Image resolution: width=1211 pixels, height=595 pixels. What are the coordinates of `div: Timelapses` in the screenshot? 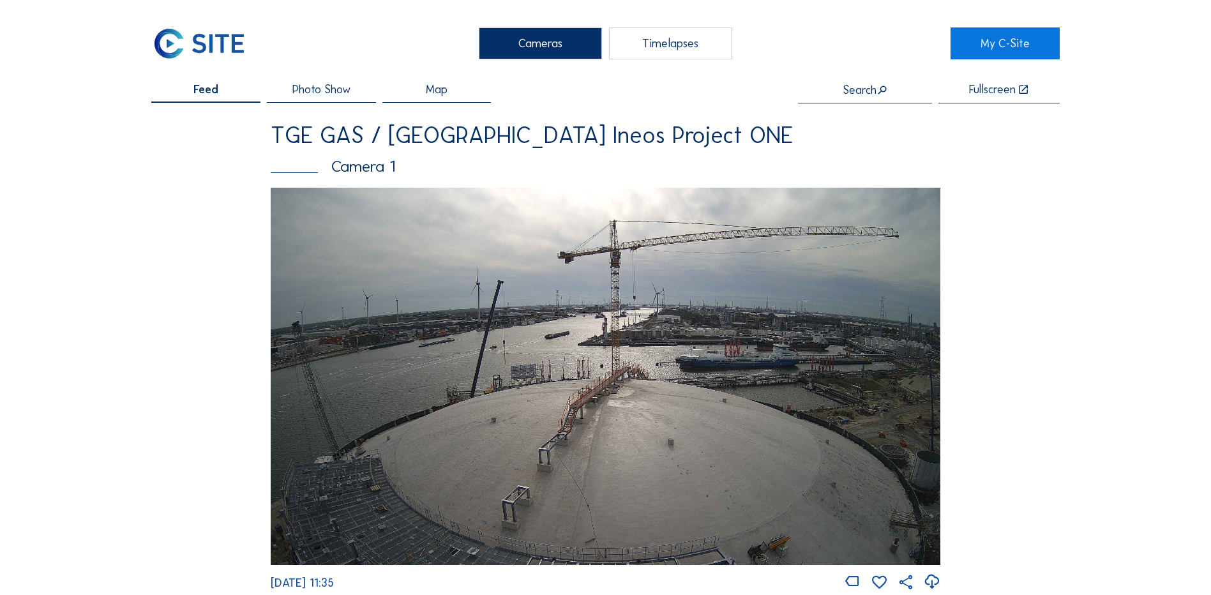 It's located at (670, 43).